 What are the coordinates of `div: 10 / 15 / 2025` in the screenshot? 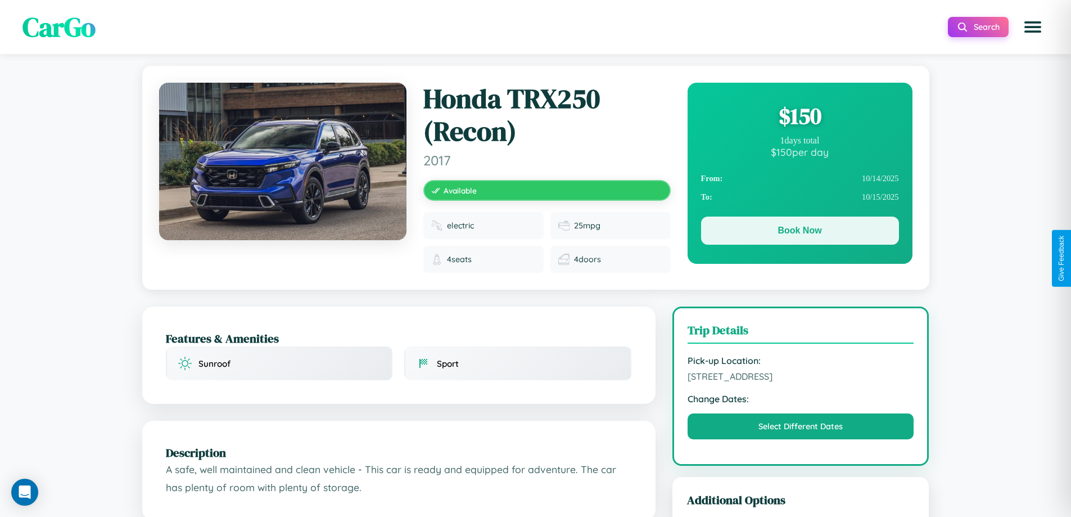 It's located at (800, 197).